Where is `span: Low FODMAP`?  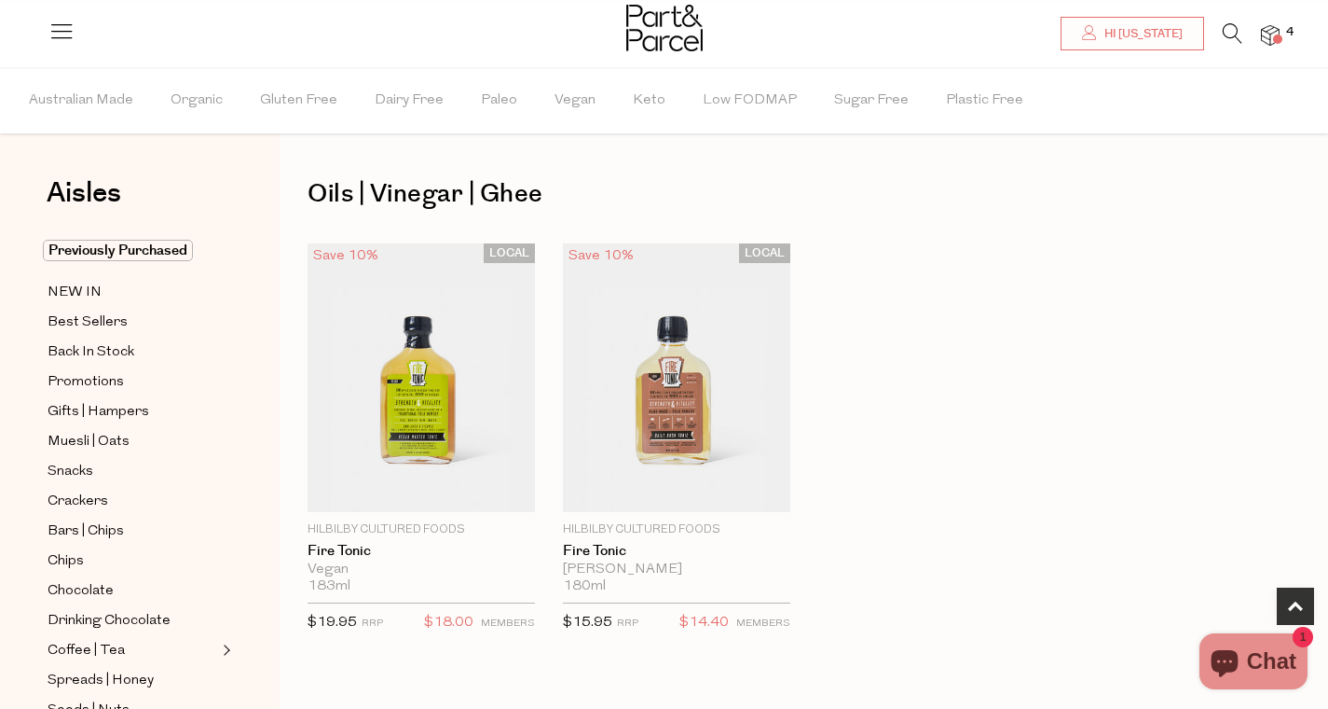
span: Low FODMAP is located at coordinates (750, 101).